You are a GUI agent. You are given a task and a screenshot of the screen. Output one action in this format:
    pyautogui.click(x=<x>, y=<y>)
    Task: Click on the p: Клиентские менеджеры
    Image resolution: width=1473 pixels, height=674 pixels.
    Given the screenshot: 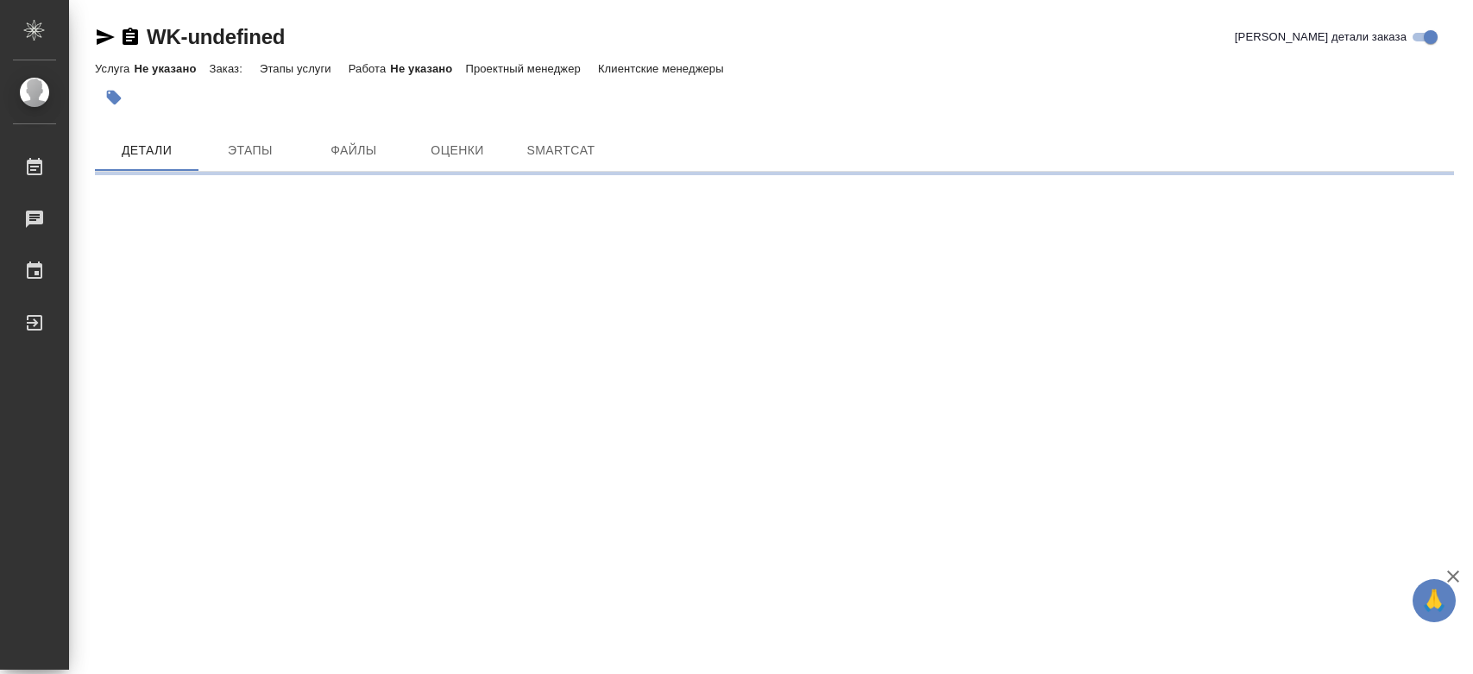 What is the action you would take?
    pyautogui.click(x=663, y=68)
    